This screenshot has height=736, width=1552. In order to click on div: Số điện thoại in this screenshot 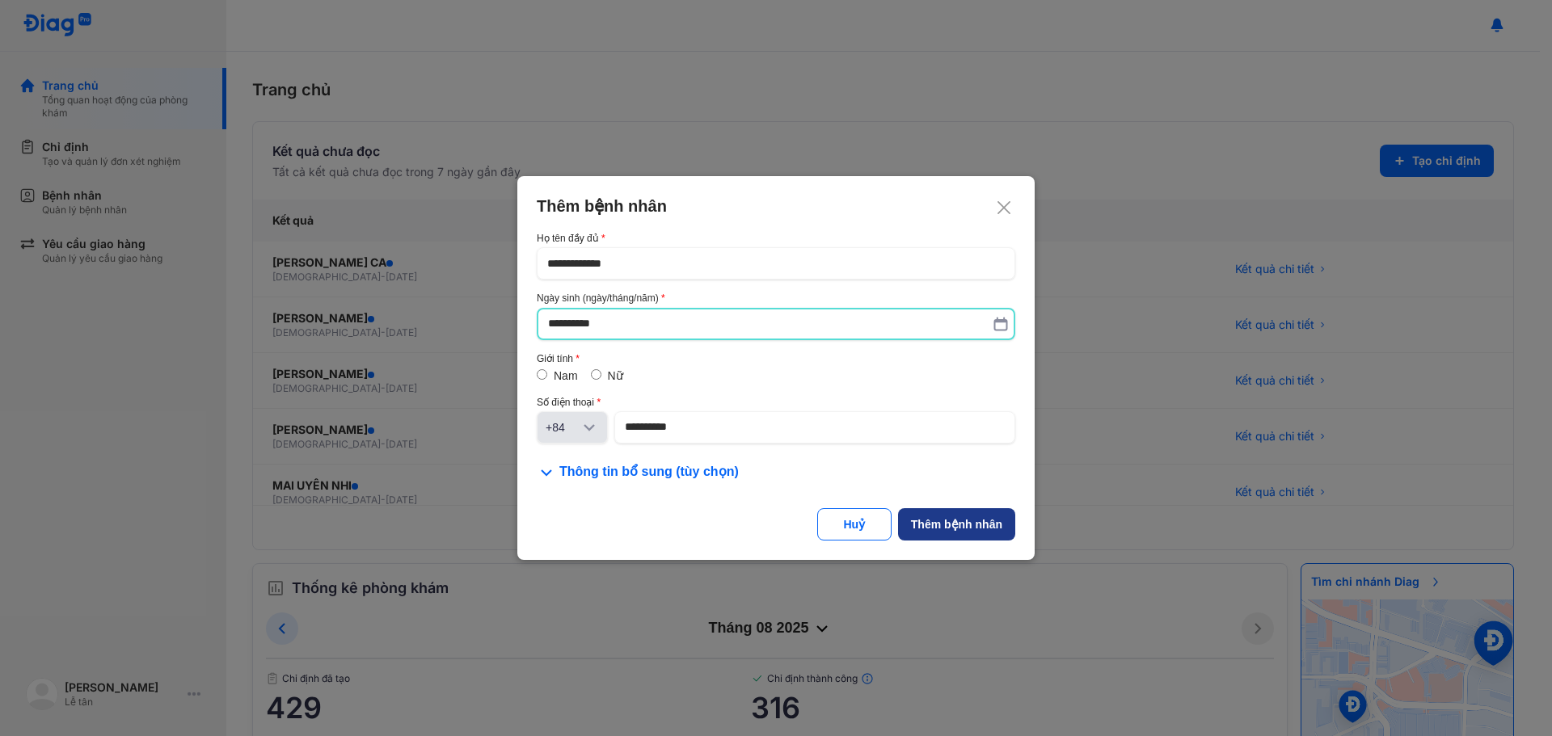, I will do `click(776, 403)`.